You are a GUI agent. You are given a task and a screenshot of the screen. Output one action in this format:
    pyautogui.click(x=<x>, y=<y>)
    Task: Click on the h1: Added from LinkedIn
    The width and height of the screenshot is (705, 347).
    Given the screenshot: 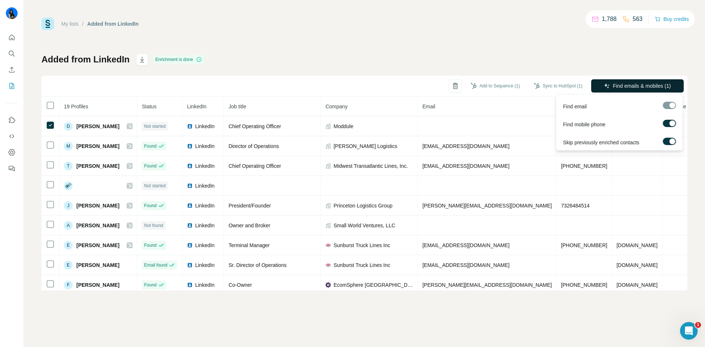 What is the action you would take?
    pyautogui.click(x=86, y=59)
    